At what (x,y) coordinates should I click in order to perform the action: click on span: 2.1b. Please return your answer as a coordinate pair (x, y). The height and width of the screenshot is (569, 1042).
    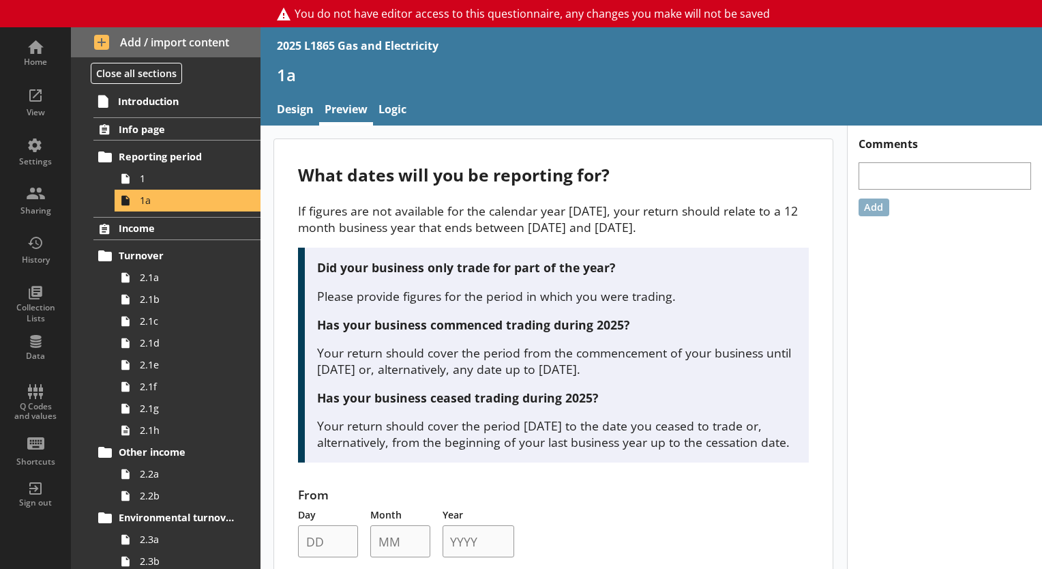
    Looking at the image, I should click on (191, 299).